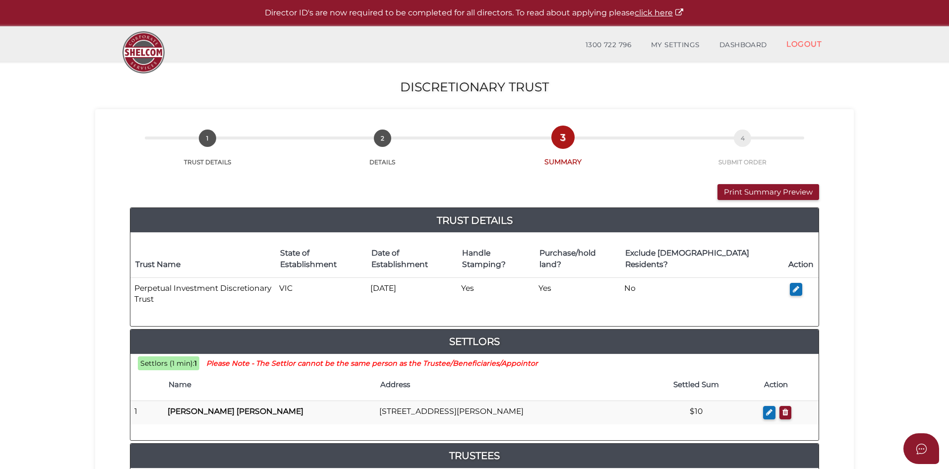  I want to click on a: Trustees, so click(475, 455).